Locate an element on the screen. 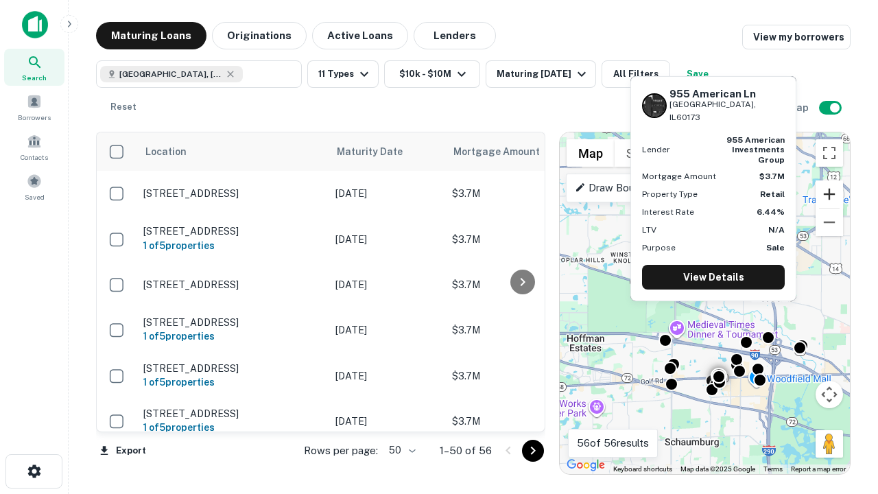  th: Location is located at coordinates (233, 152).